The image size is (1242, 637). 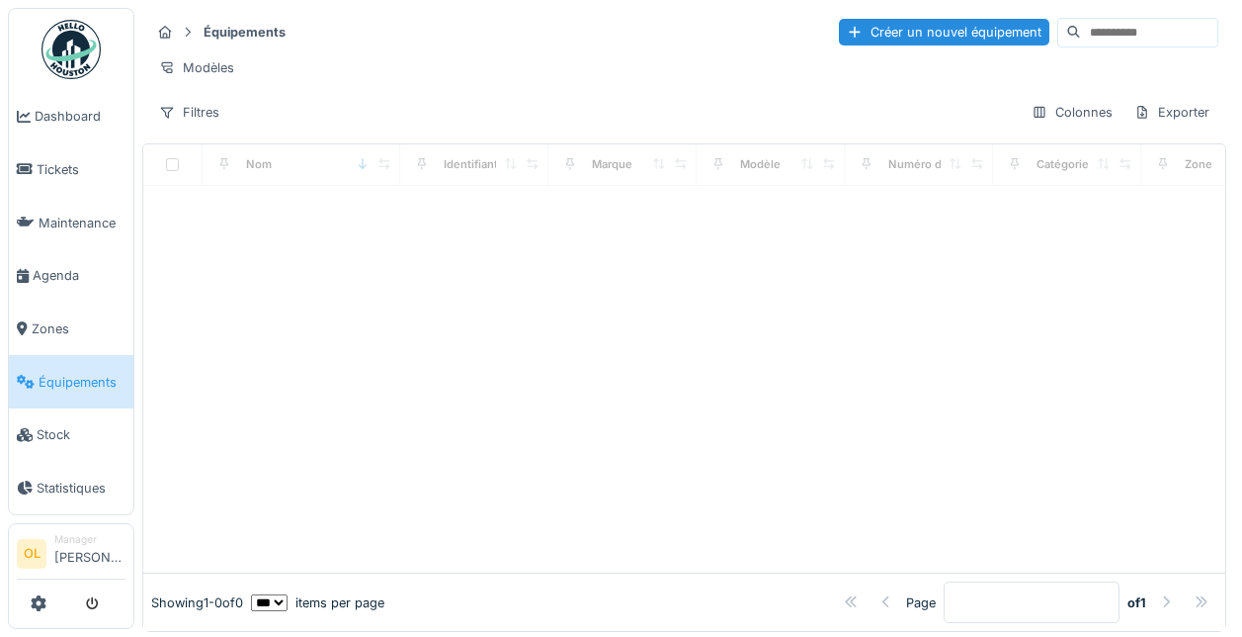 I want to click on strong: Équipements, so click(x=244, y=32).